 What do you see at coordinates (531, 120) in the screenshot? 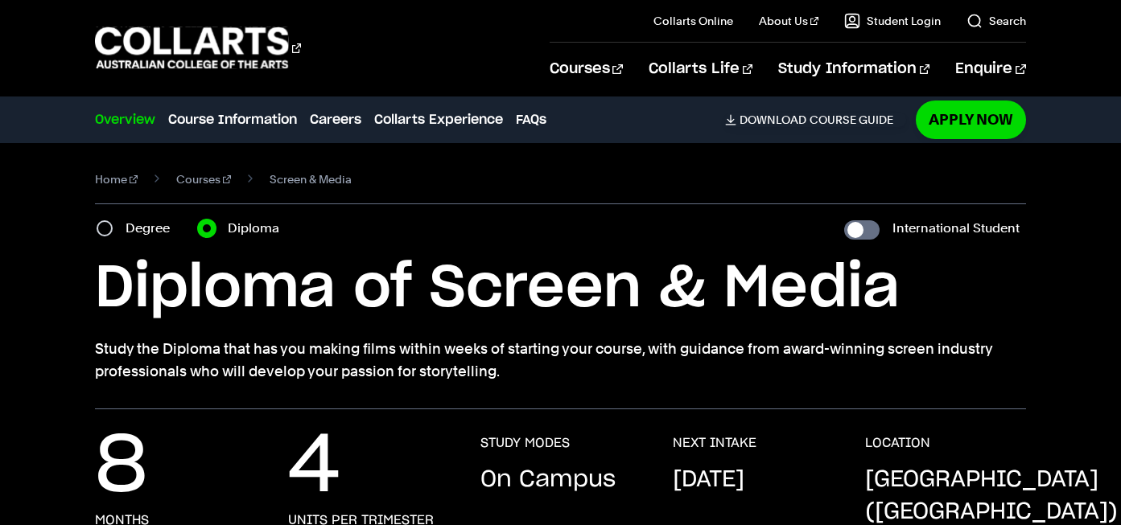
I see `a: FAQs` at bounding box center [531, 120].